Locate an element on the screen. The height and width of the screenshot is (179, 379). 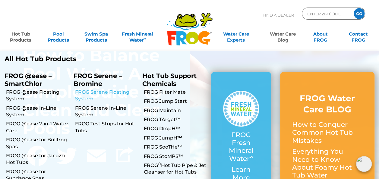
a: FROG®Hot Tub Pipe & Jet Cleanser for Hot Tubs is located at coordinates (175, 169).